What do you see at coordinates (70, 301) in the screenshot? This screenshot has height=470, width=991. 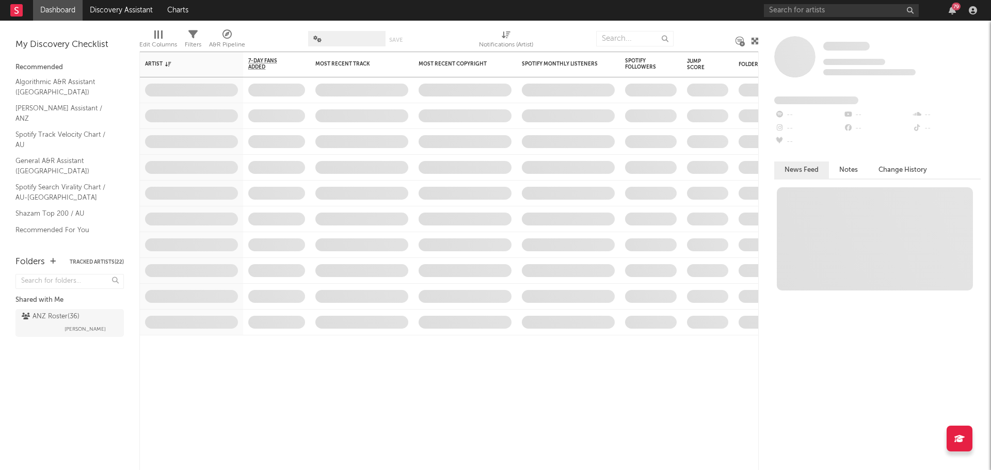 I see `div: Shared with Me` at bounding box center [70, 301].